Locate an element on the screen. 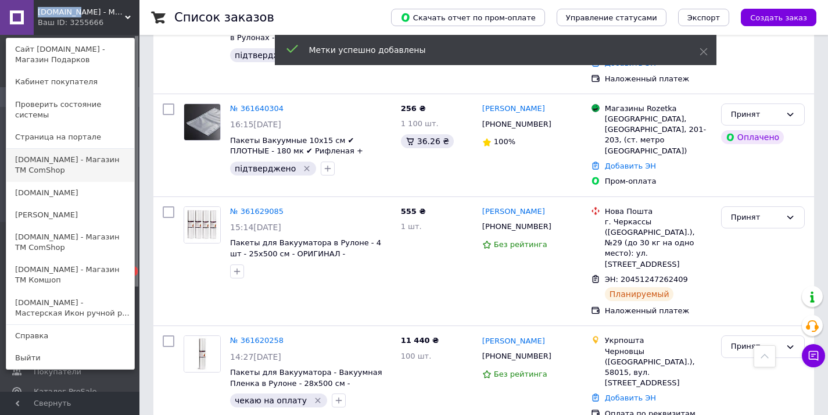 This screenshot has width=828, height=415. button: Создать заказ is located at coordinates (778, 17).